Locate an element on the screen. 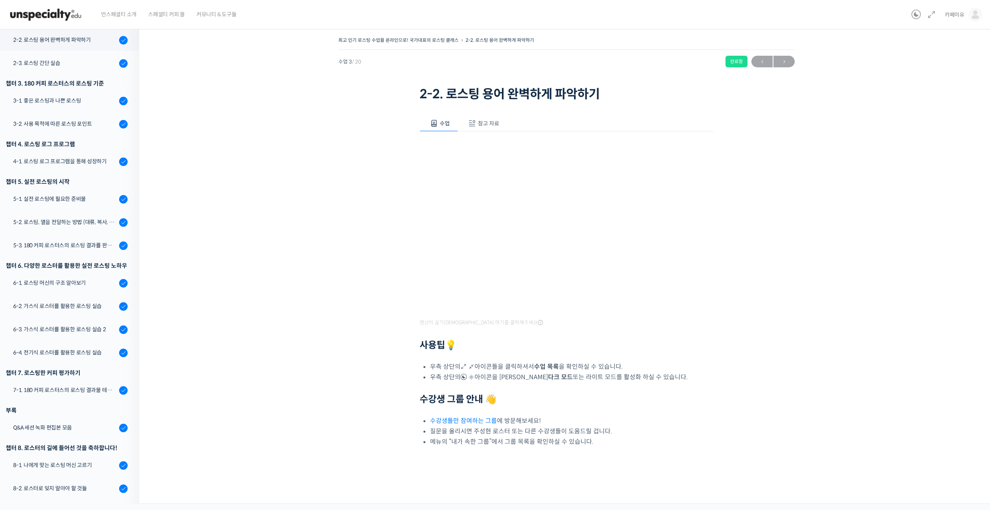 This screenshot has height=510, width=990. div: Q&A 세션 녹화 편집본 모음 is located at coordinates (65, 427).